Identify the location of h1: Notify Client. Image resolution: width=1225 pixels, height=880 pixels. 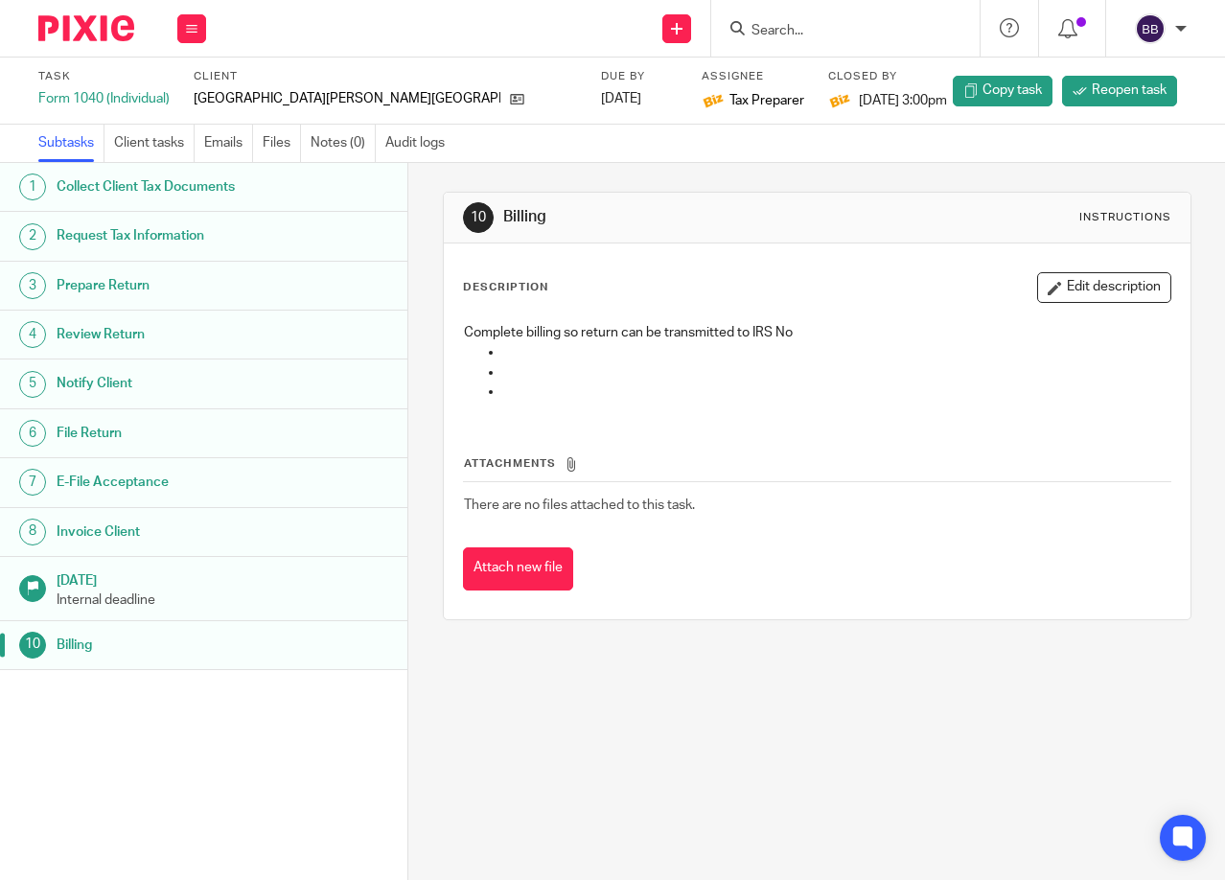
(167, 383).